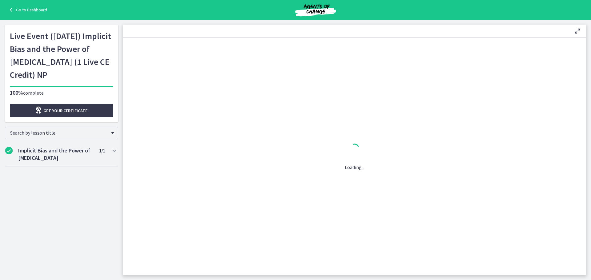 The height and width of the screenshot is (280, 591). What do you see at coordinates (102, 151) in the screenshot?
I see `span: 1 / 1` at bounding box center [102, 151].